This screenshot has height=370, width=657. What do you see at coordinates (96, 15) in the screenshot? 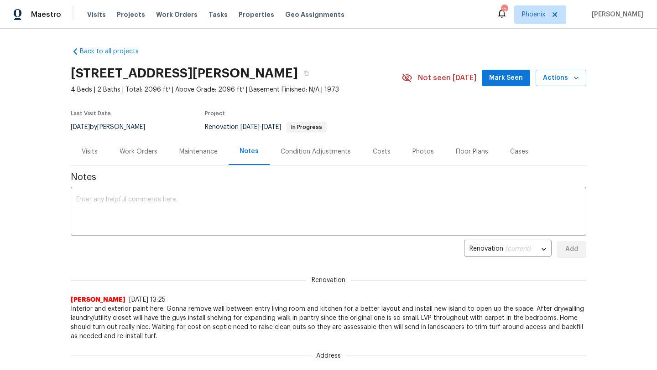
I see `span: Visits` at bounding box center [96, 15].